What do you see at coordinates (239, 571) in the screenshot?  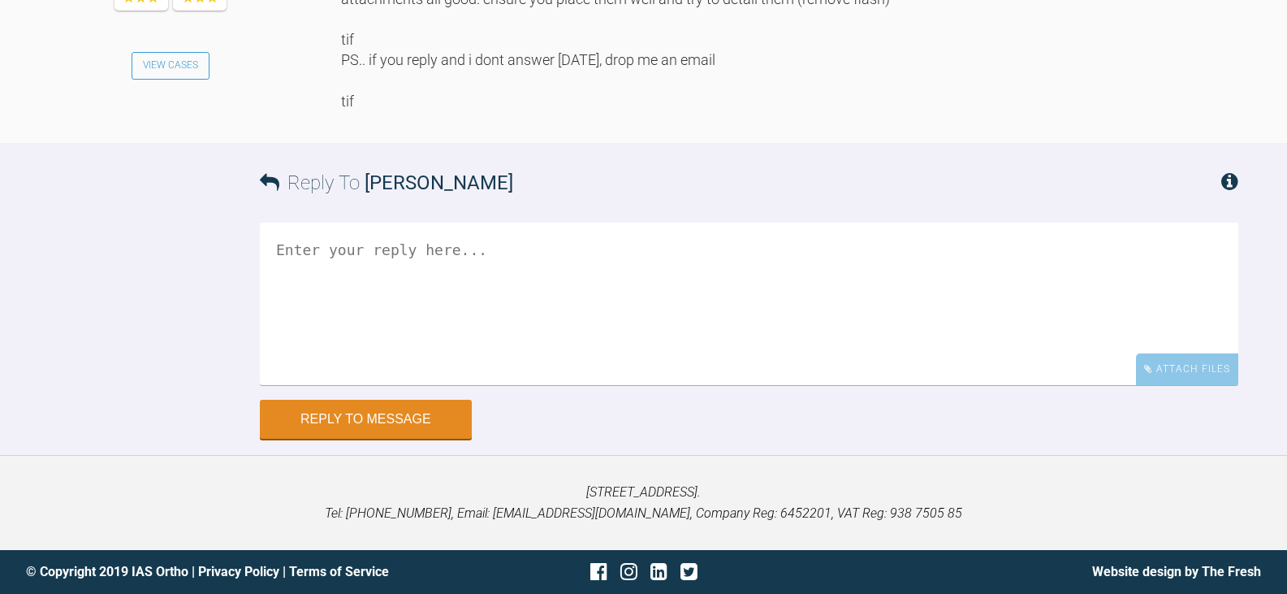 I see `a: Privacy Policy` at bounding box center [239, 571].